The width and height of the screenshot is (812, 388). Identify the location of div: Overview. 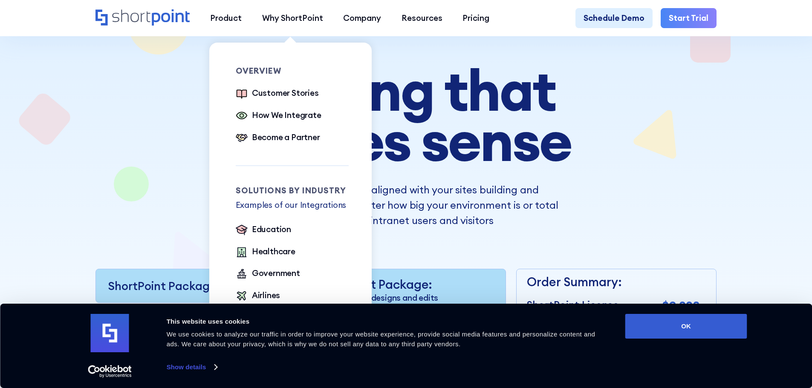
(292, 71).